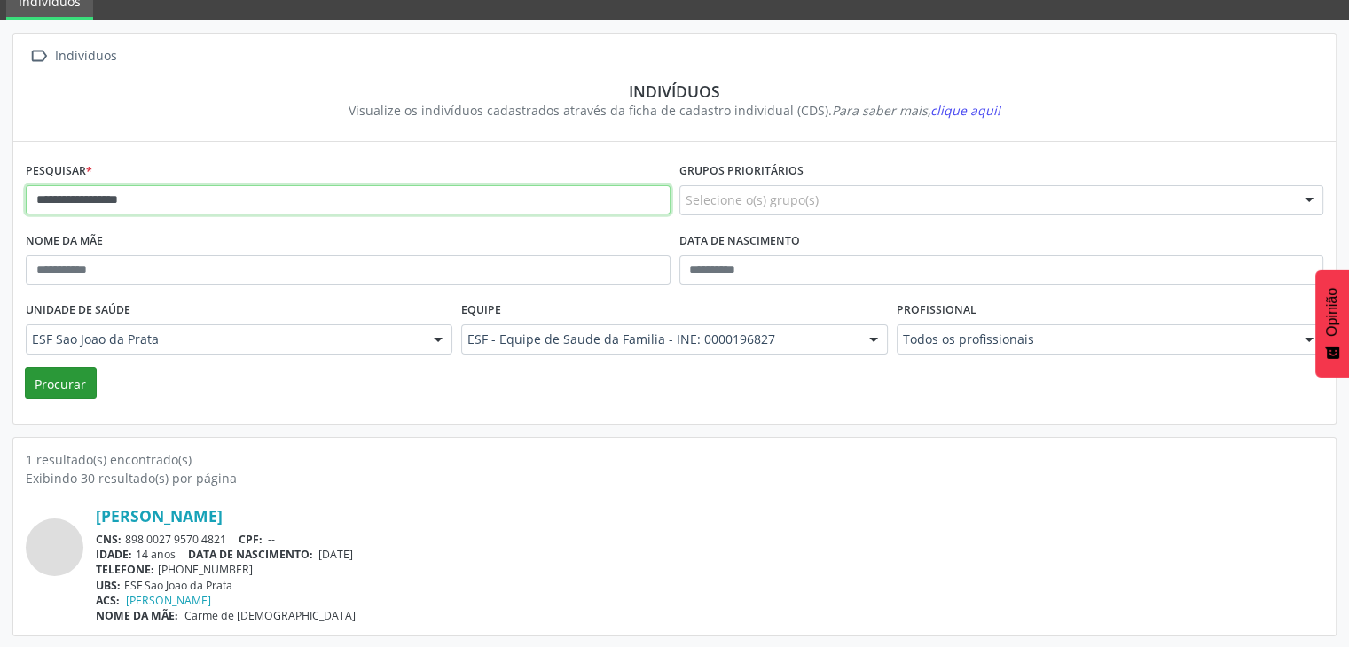 This screenshot has height=647, width=1349. I want to click on label: Profissional, so click(936, 310).